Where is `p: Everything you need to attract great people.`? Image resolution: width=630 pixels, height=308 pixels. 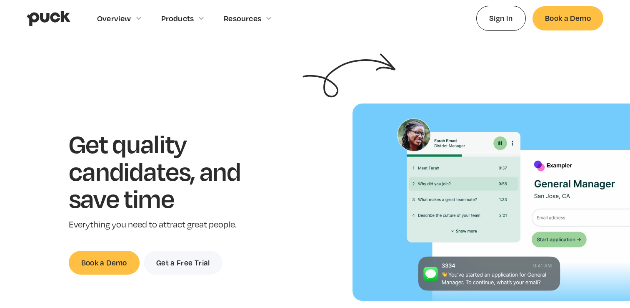
p: Everything you need to attract great people. is located at coordinates (168, 224).